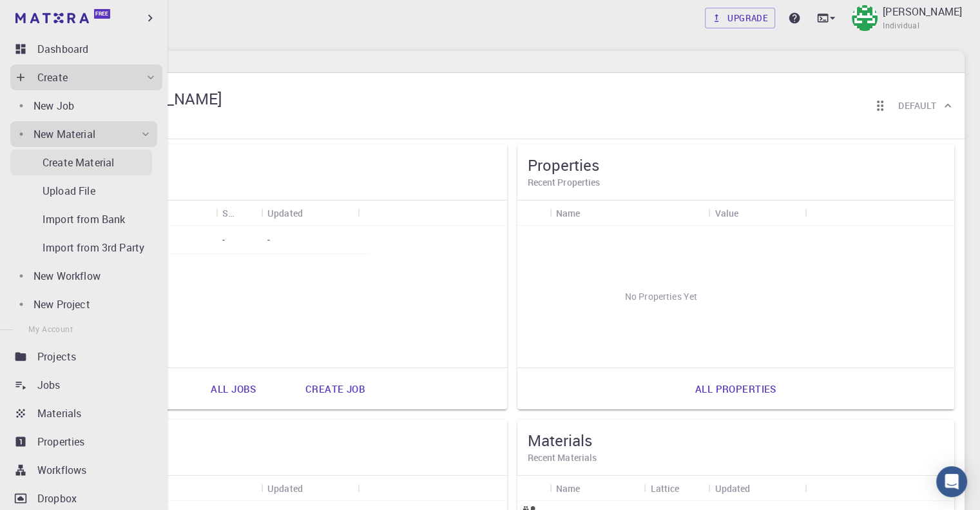  What do you see at coordinates (335, 388) in the screenshot?
I see `a: Create job` at bounding box center [335, 388].